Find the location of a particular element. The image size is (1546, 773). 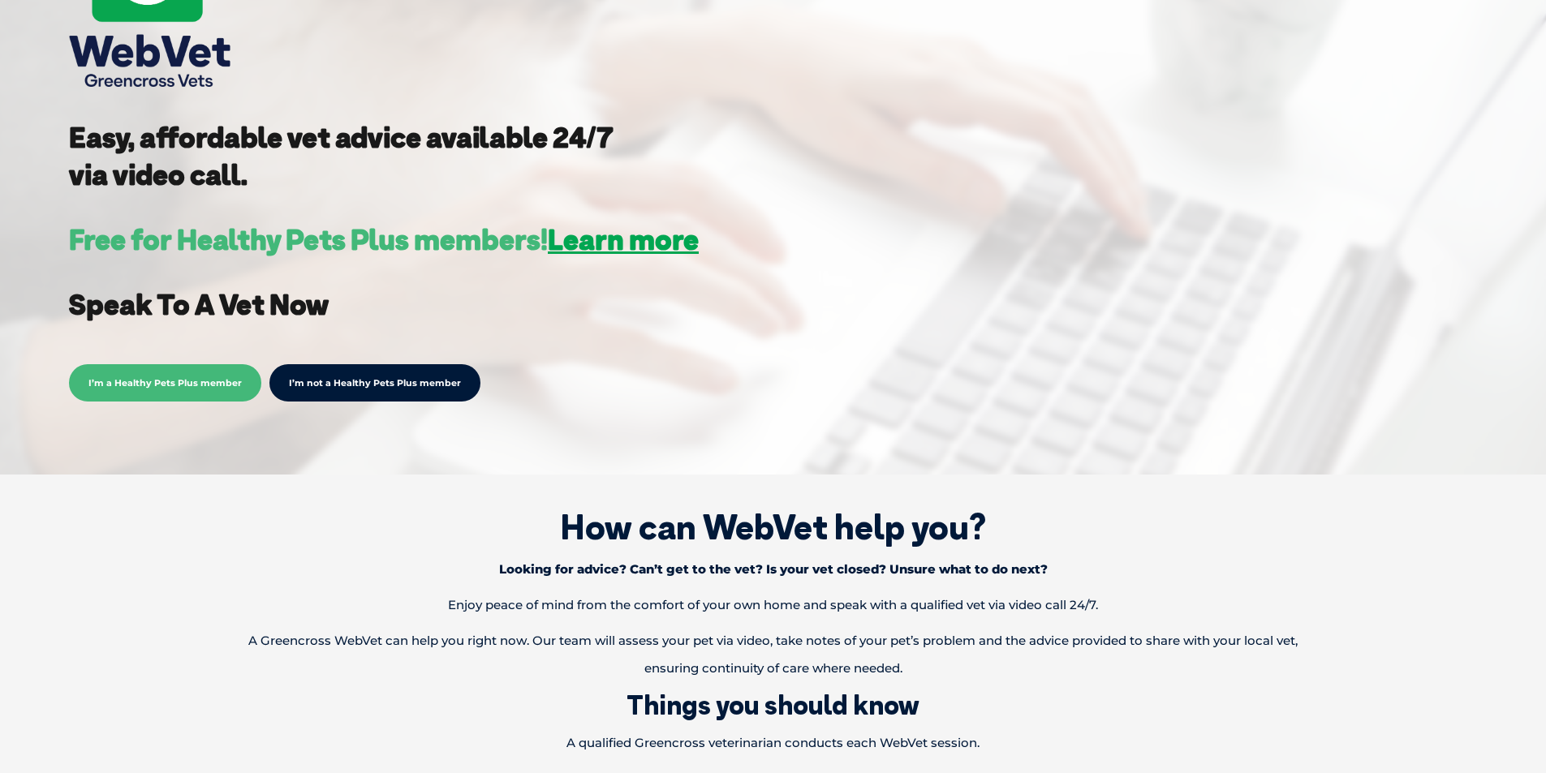

p: Looking for advice? Can’t get to the vet? Is your vet closed? Unsure what to do next? is located at coordinates (773, 570).